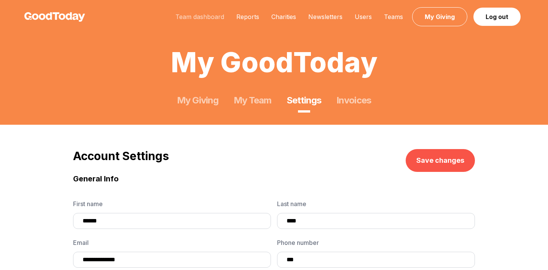 This screenshot has height=270, width=548. I want to click on input: Phone number, so click(376, 260).